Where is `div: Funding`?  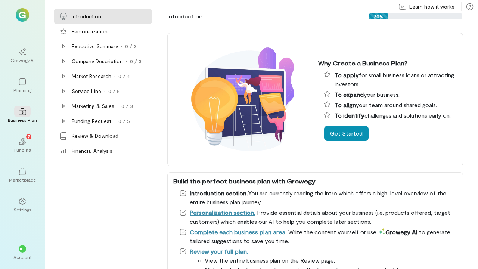 div: Funding is located at coordinates (22, 150).